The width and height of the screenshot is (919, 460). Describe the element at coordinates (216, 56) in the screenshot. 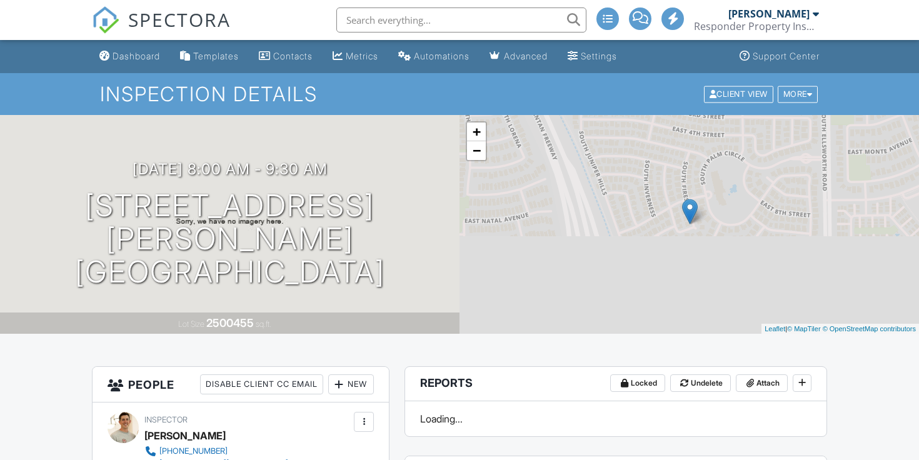

I see `div: Templates` at that location.